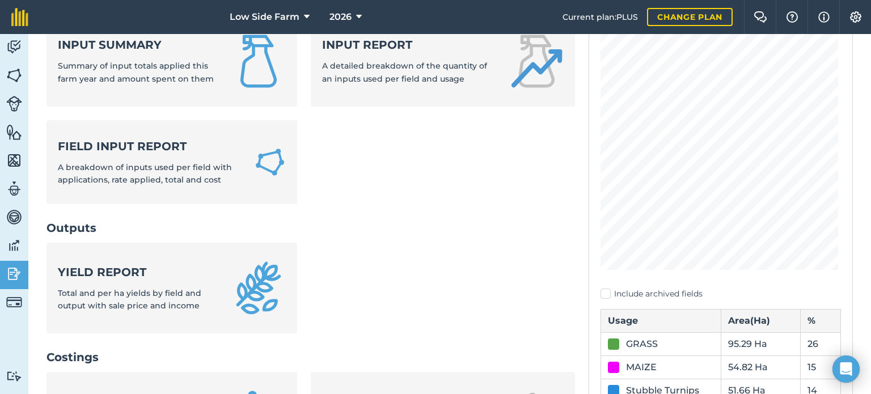 Image resolution: width=871 pixels, height=394 pixels. I want to click on h2: Costings, so click(311, 357).